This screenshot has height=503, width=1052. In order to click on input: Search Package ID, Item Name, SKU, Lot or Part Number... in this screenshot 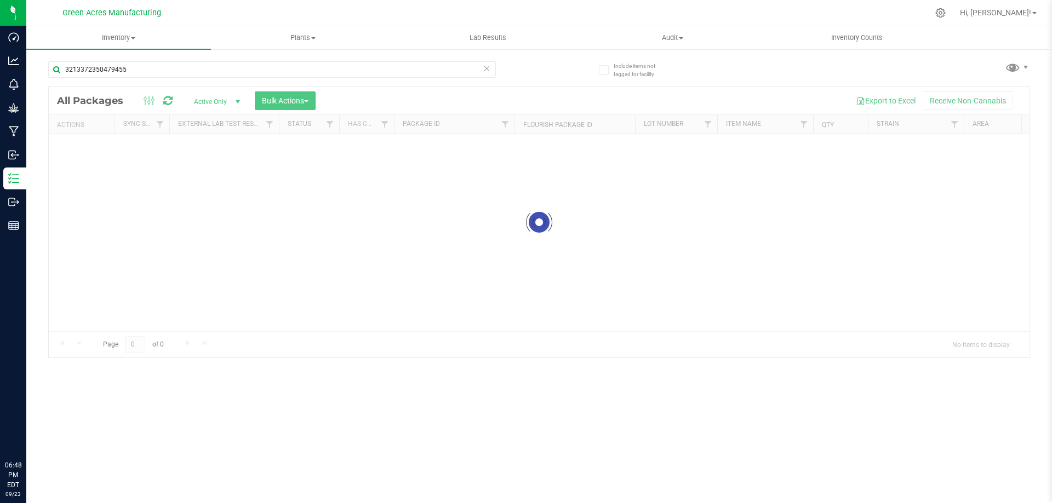, I will do `click(272, 70)`.